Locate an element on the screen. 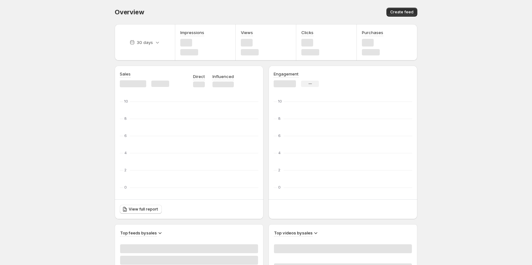 This screenshot has height=265, width=532. h3: Engagement is located at coordinates (286, 74).